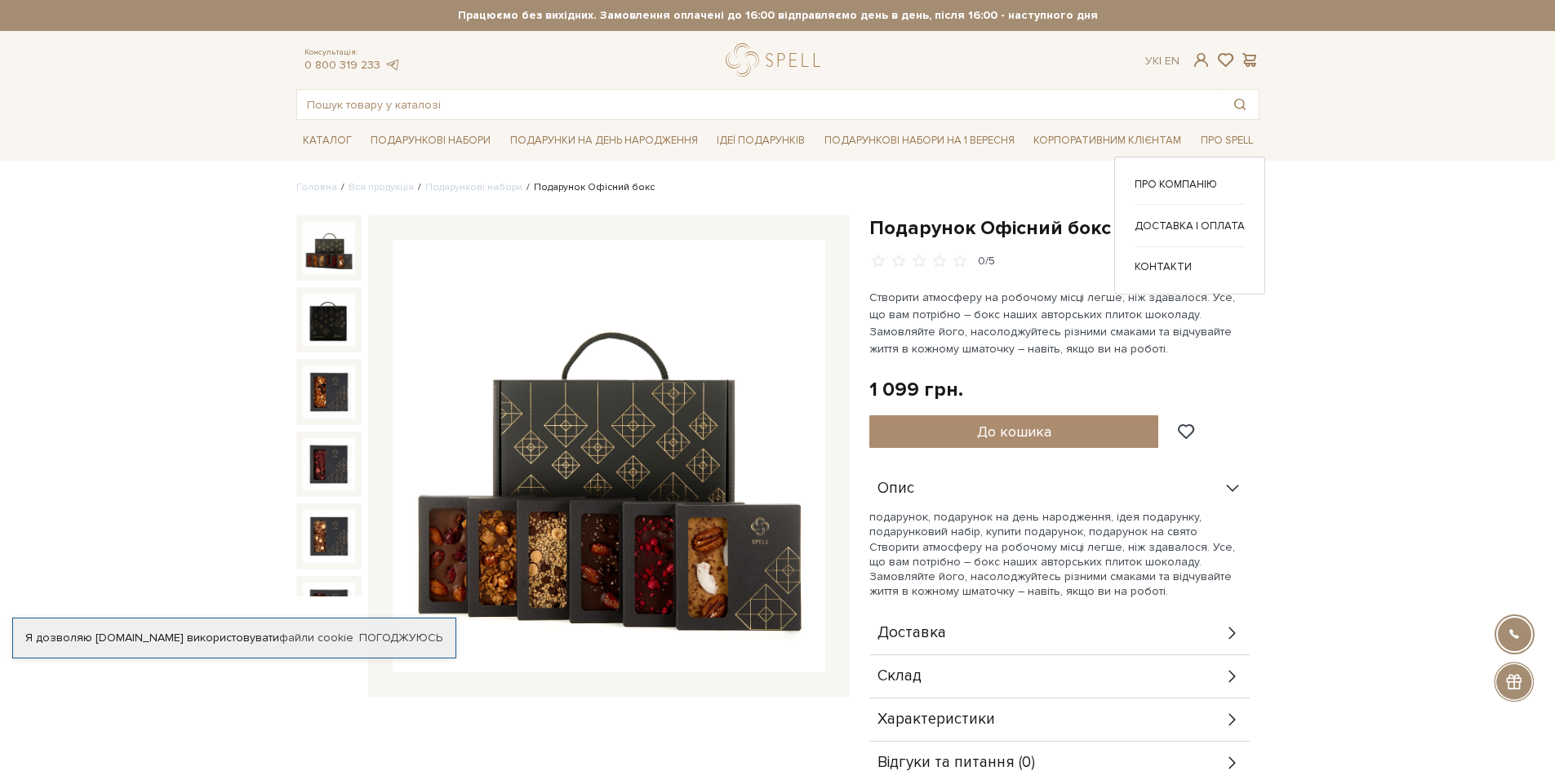  I want to click on button: До кошика, so click(1014, 432).